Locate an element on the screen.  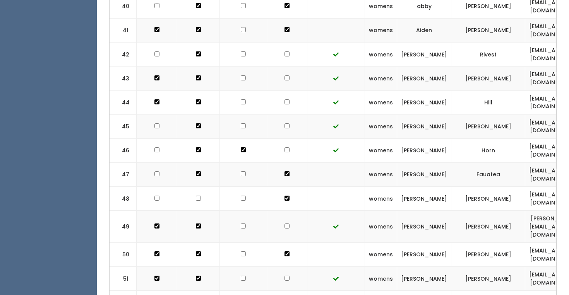
td: 50 is located at coordinates (123, 255).